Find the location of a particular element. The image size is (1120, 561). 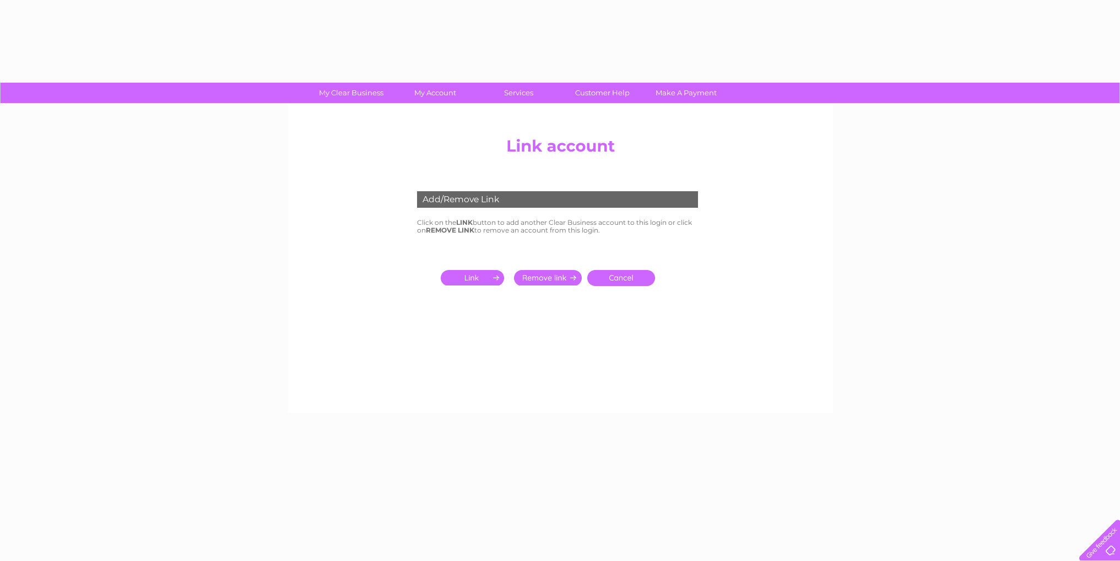

a: My Account is located at coordinates (435, 93).